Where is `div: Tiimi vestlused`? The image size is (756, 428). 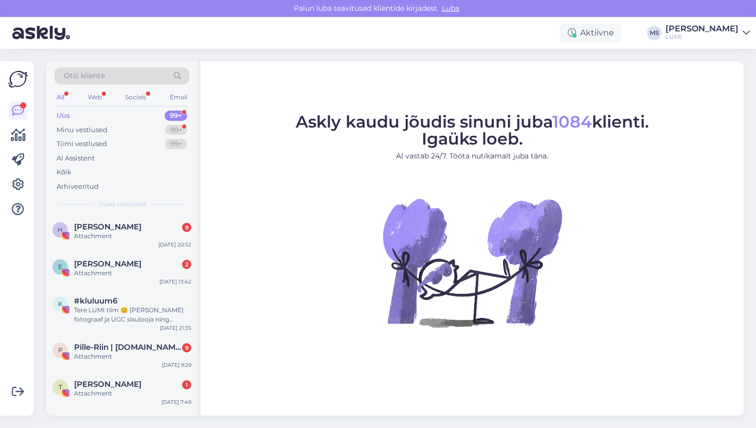 div: Tiimi vestlused is located at coordinates (82, 144).